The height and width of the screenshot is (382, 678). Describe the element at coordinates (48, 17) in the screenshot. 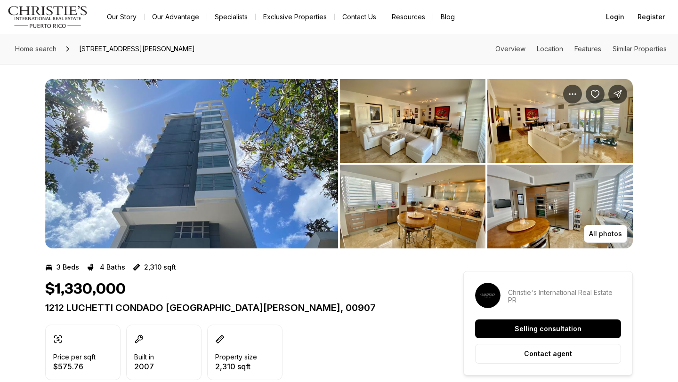

I see `img: logo` at that location.